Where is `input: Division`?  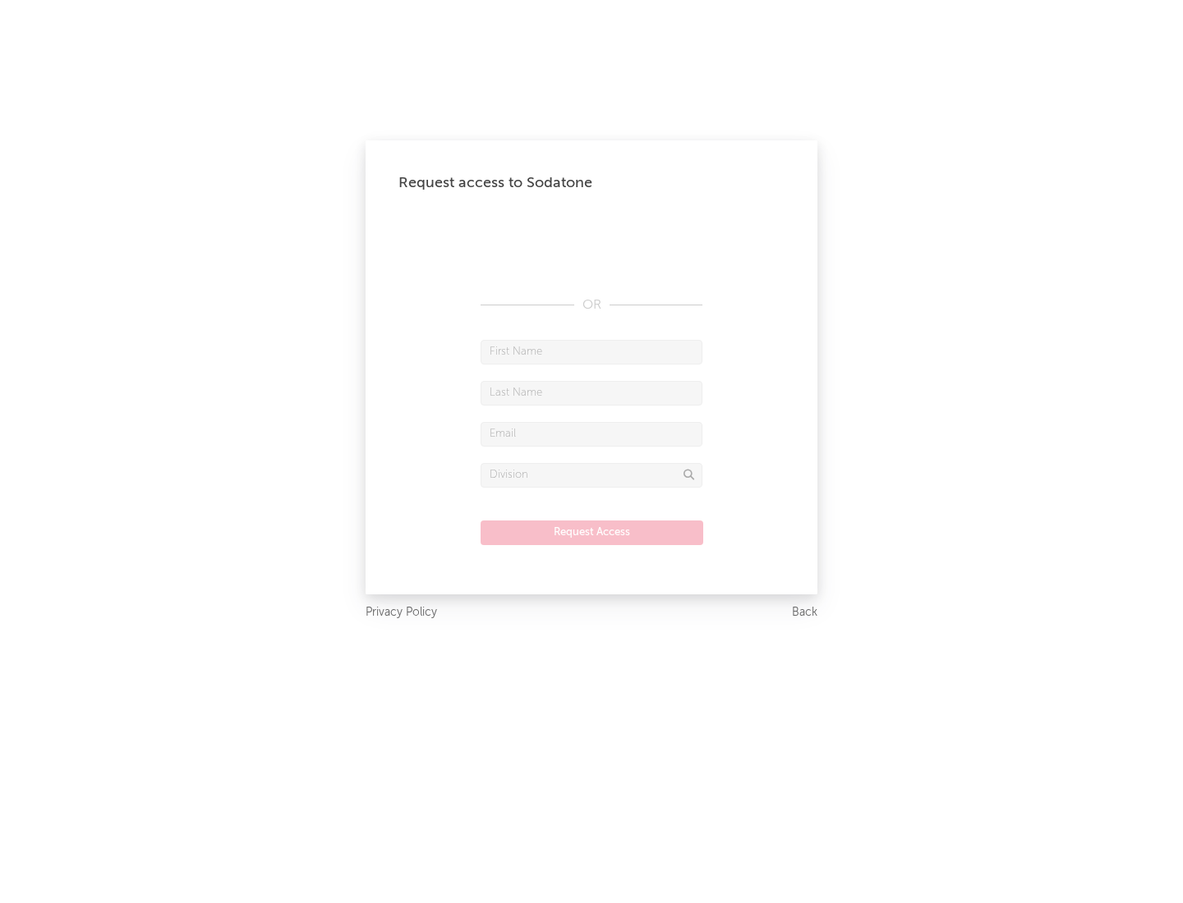
input: Division is located at coordinates (591, 476).